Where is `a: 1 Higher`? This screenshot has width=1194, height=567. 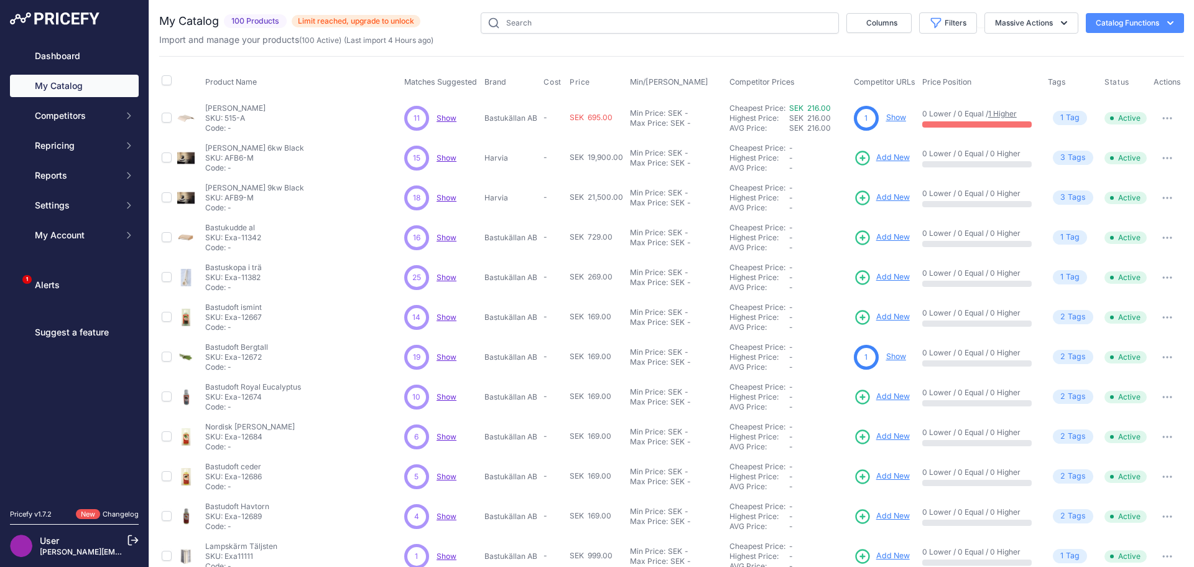
a: 1 Higher is located at coordinates (1003, 113).